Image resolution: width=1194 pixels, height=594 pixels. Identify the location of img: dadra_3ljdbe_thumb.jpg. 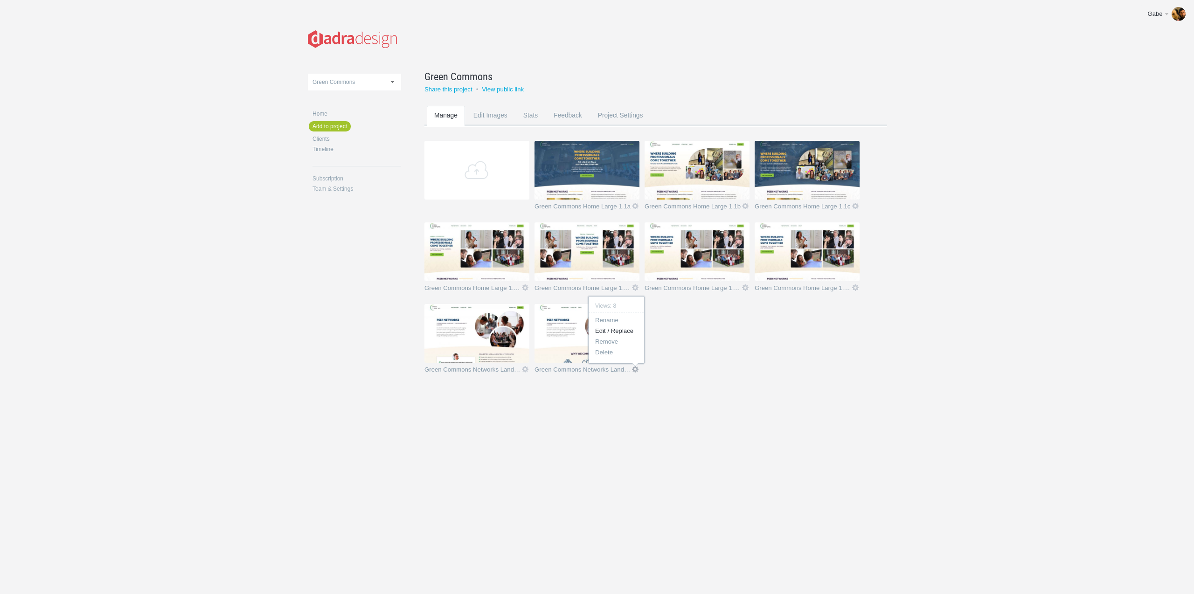
(587, 334).